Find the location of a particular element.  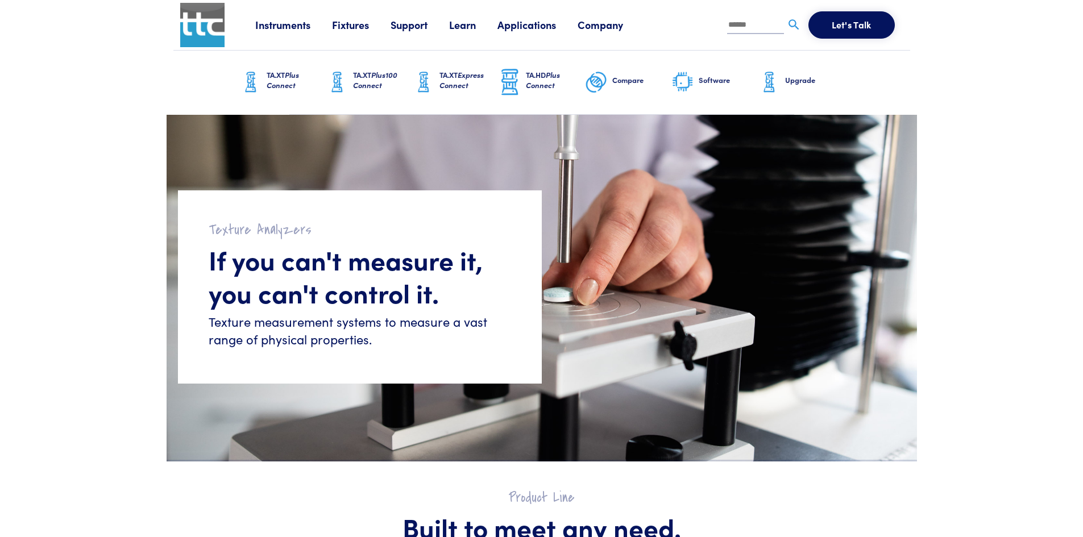

a: Company is located at coordinates (611, 24).